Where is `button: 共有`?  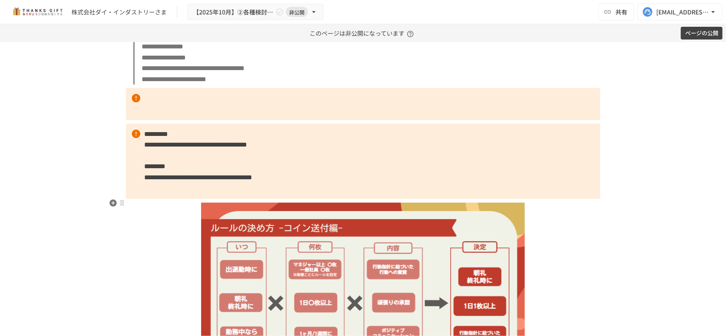 button: 共有 is located at coordinates (616, 12).